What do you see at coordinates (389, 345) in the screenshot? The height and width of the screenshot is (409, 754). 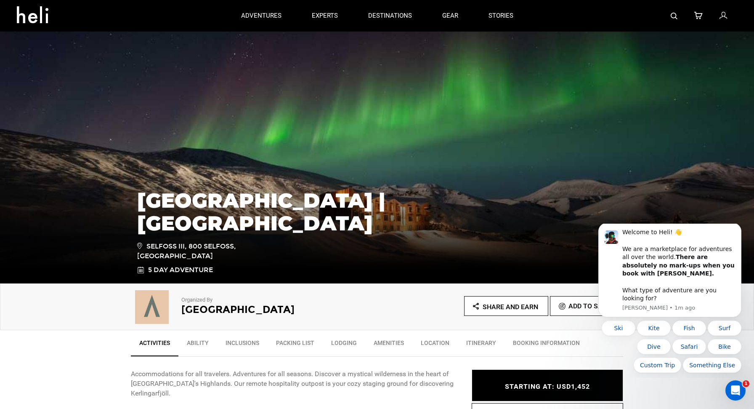 I see `a: Amenities` at bounding box center [389, 345].